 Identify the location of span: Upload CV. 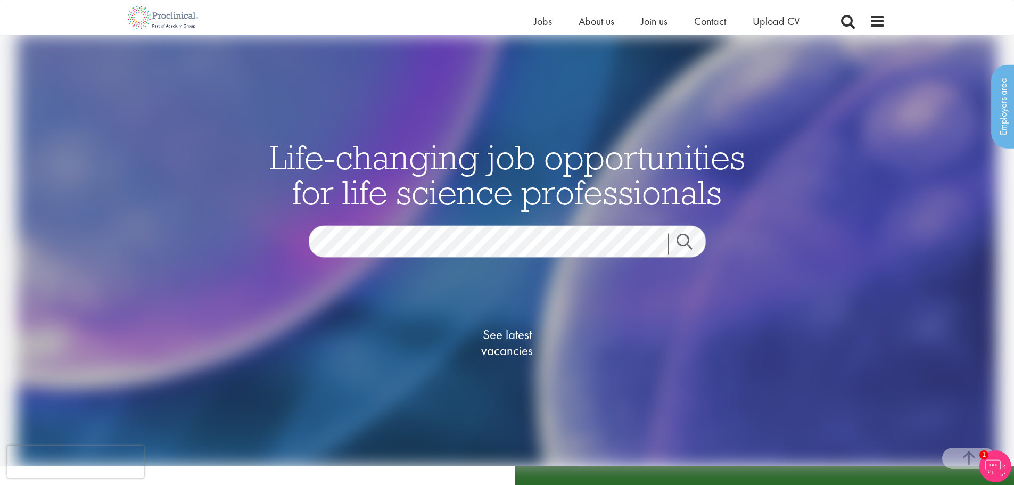
(776, 21).